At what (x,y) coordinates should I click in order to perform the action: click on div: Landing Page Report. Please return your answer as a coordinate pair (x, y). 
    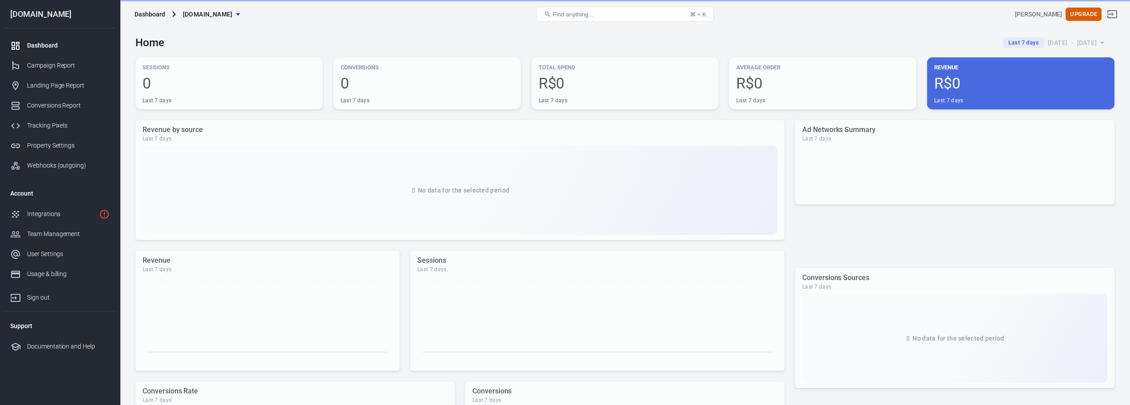
    Looking at the image, I should click on (68, 85).